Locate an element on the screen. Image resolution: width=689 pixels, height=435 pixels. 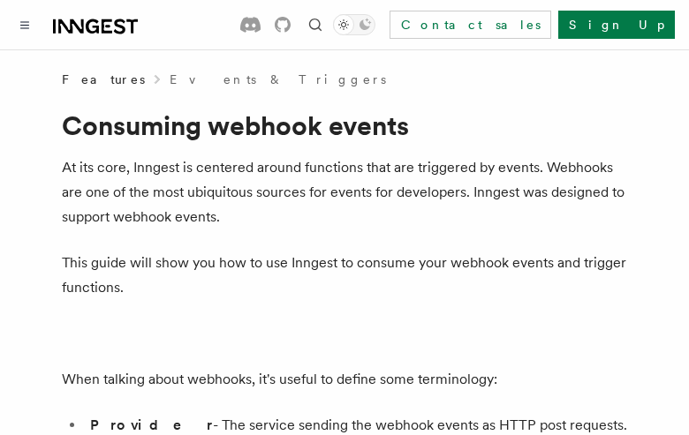
span: Features is located at coordinates (103, 79).